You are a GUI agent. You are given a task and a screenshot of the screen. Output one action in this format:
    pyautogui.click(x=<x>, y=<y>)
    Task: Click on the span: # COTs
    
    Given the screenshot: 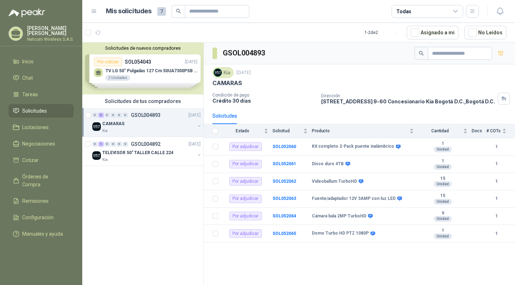 What is the action you would take?
    pyautogui.click(x=493, y=131)
    